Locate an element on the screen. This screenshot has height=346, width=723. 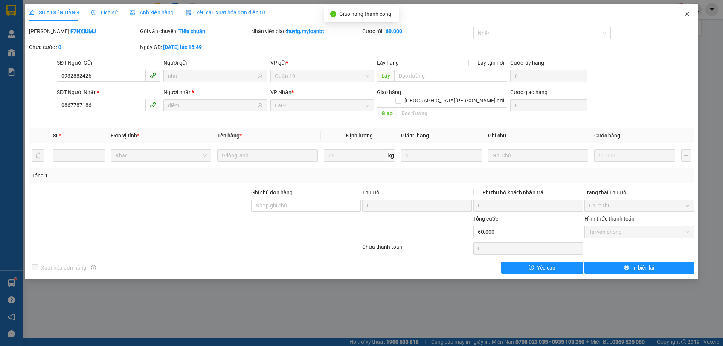
span: check-circle is located at coordinates (333, 14).